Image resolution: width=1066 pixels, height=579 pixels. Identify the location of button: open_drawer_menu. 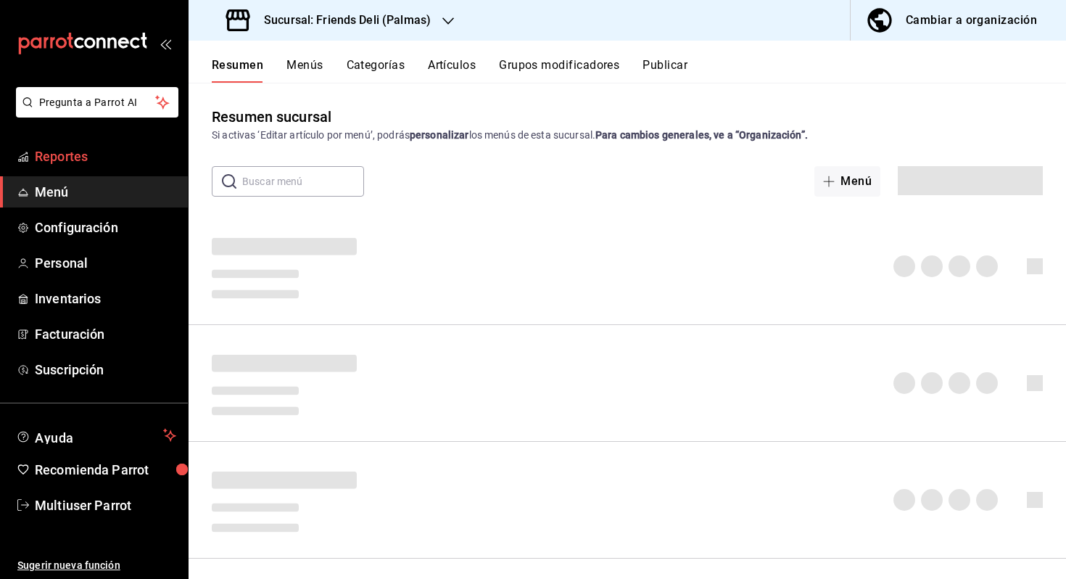
(165, 44).